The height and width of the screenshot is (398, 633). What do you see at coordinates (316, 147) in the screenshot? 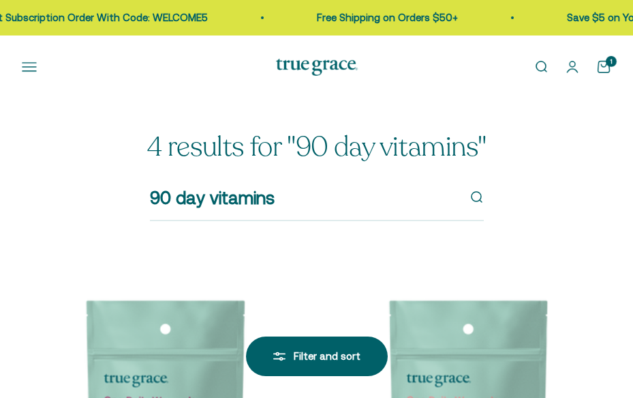
I see `h1: 4 results for "90 day vitamins"` at bounding box center [316, 147].